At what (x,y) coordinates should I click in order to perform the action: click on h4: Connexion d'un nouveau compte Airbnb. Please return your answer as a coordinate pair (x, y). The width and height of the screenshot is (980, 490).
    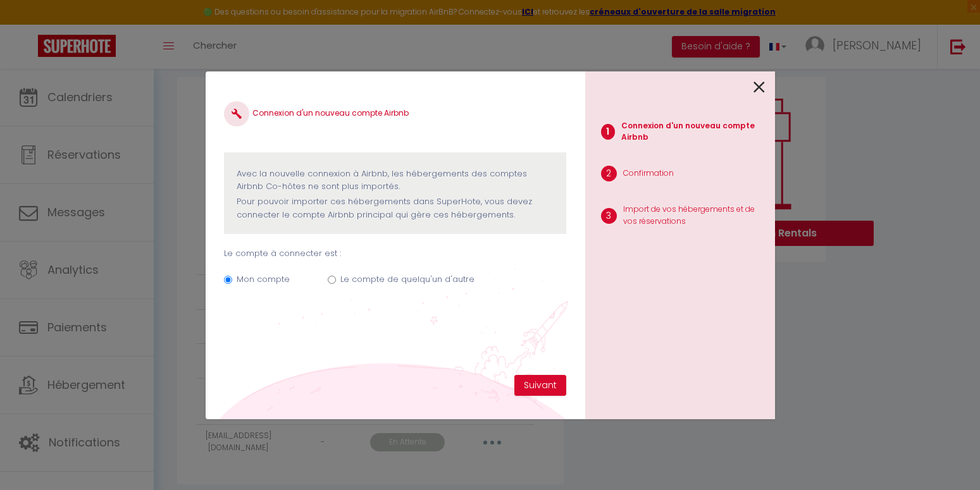
    Looking at the image, I should click on (395, 114).